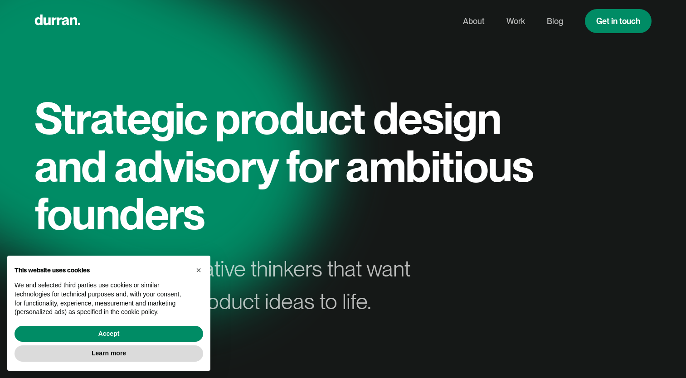 The image size is (686, 378). What do you see at coordinates (109, 334) in the screenshot?
I see `button: Accept` at bounding box center [109, 334].